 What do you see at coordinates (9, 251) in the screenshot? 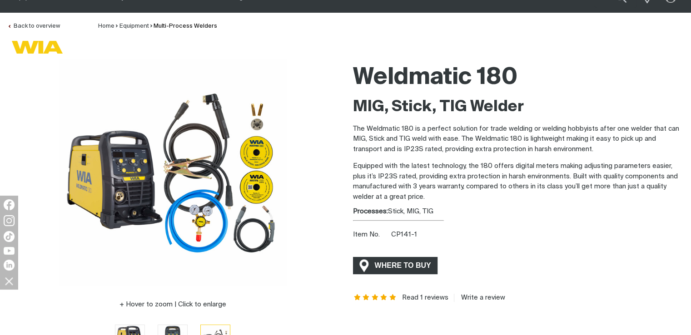
I see `img: YouTube` at bounding box center [9, 251].